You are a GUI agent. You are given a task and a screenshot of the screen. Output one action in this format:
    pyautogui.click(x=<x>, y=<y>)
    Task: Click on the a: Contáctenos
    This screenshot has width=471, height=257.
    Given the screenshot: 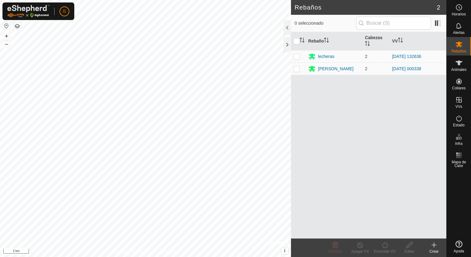 What is the action you would take?
    pyautogui.click(x=167, y=252)
    